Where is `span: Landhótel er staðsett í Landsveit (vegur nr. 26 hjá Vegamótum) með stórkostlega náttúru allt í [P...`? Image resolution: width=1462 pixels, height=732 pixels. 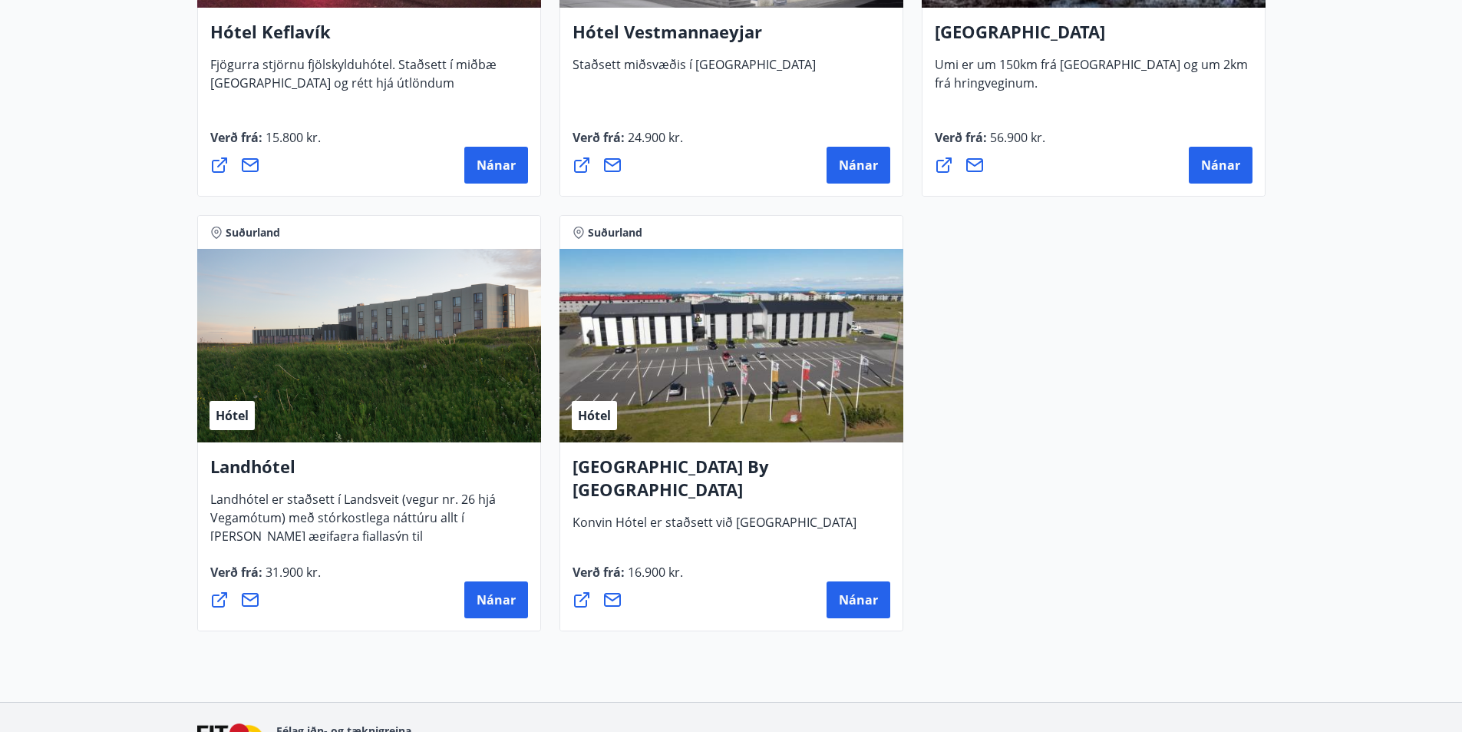 span: Landhótel er staðsett í Landsveit (vegur nr. 26 hjá Vegamótum) með stórkostlega náttúru allt í [P... is located at coordinates (353, 542).